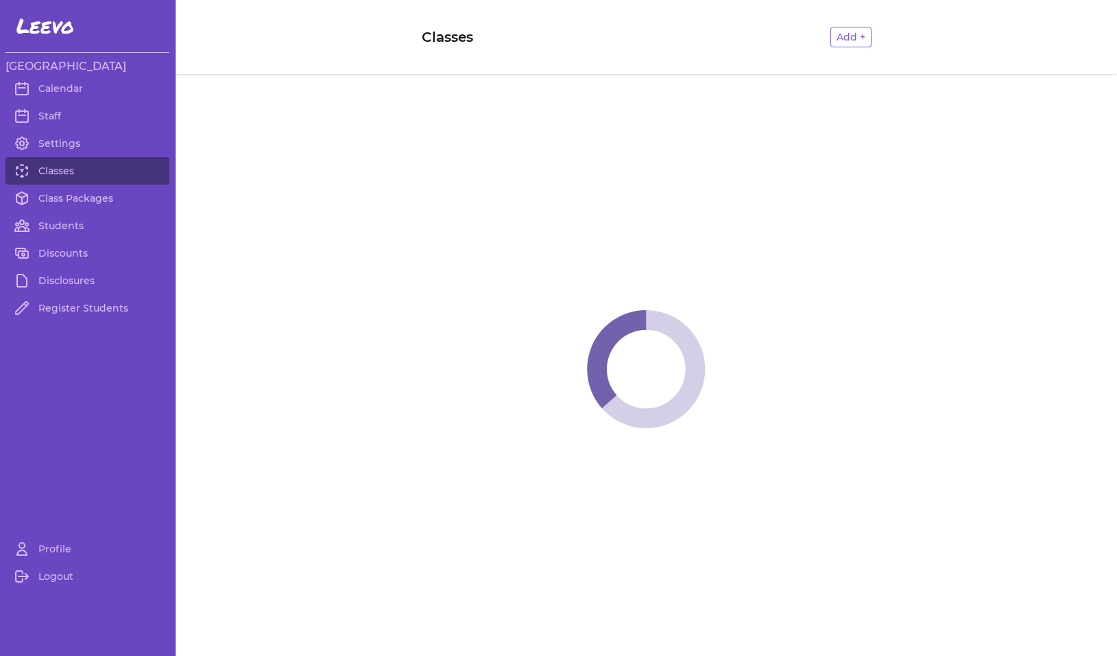 The height and width of the screenshot is (656, 1117). I want to click on a: Register Students, so click(87, 308).